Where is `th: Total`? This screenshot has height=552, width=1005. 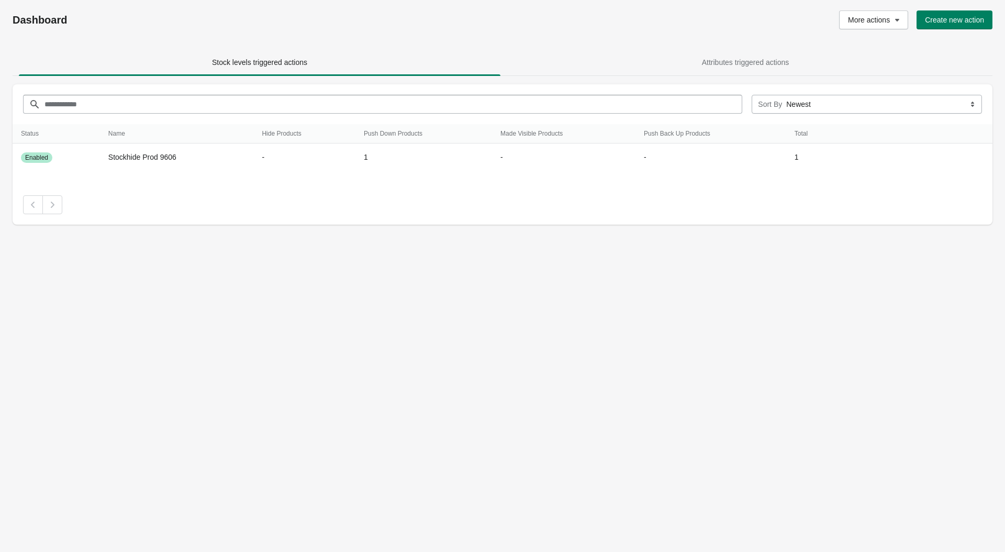 th: Total is located at coordinates (814, 134).